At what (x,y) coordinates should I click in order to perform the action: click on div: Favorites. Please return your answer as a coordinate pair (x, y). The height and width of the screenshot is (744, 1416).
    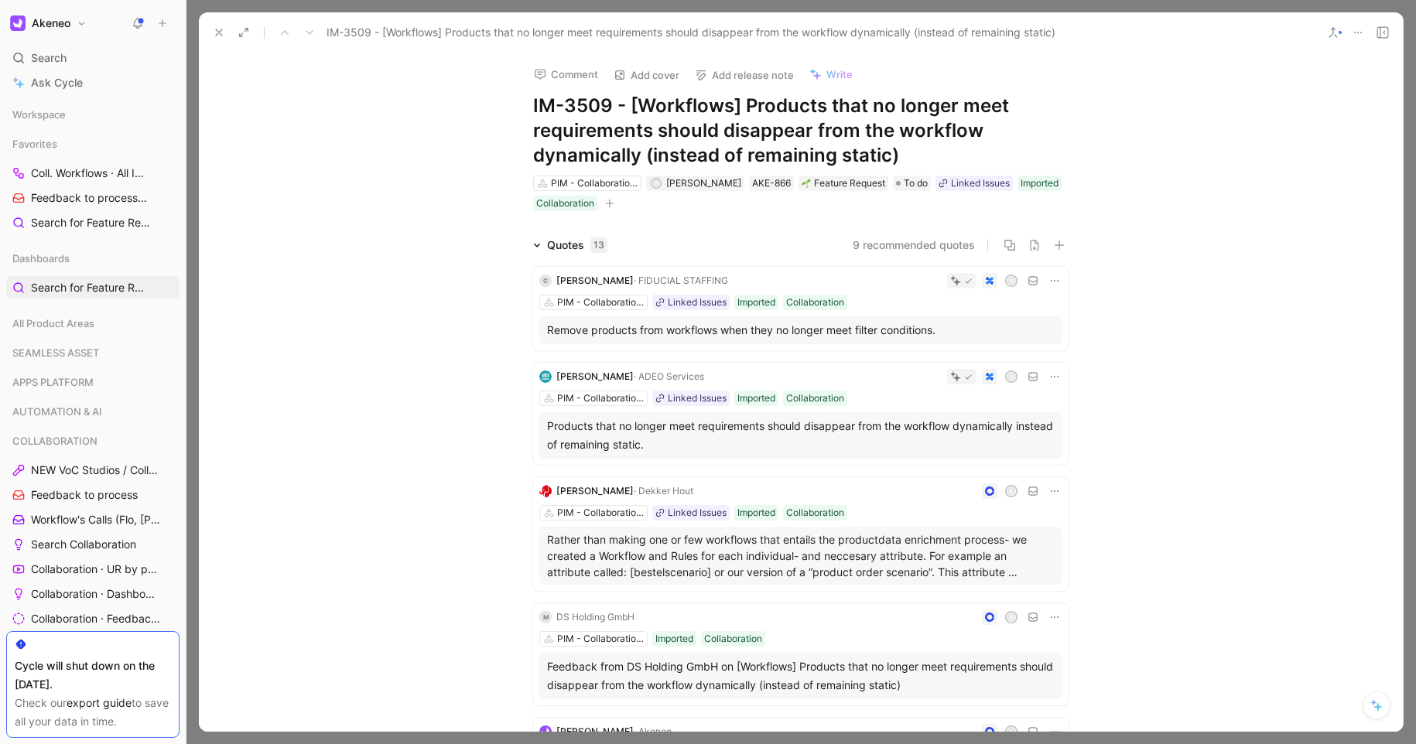
    Looking at the image, I should click on (93, 144).